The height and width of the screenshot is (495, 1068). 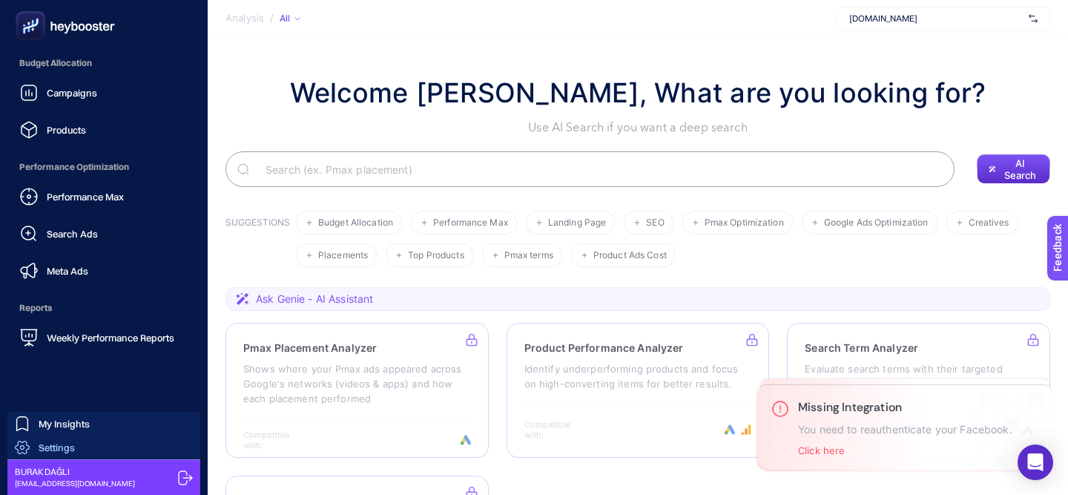 What do you see at coordinates (1013, 169) in the screenshot?
I see `button: AI Search` at bounding box center [1013, 169].